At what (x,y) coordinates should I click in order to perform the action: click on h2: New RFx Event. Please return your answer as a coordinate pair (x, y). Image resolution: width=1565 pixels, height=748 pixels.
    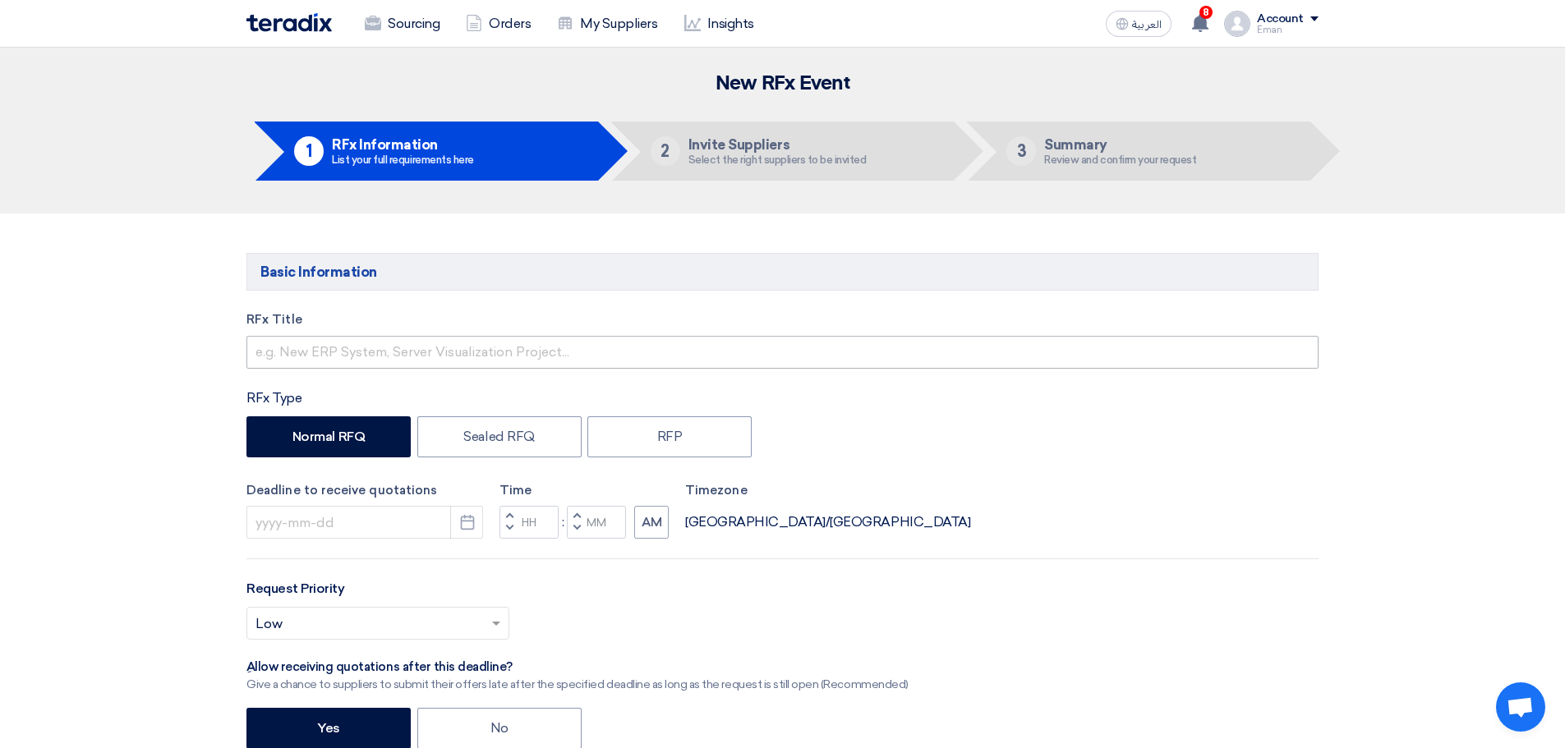
    Looking at the image, I should click on (782, 84).